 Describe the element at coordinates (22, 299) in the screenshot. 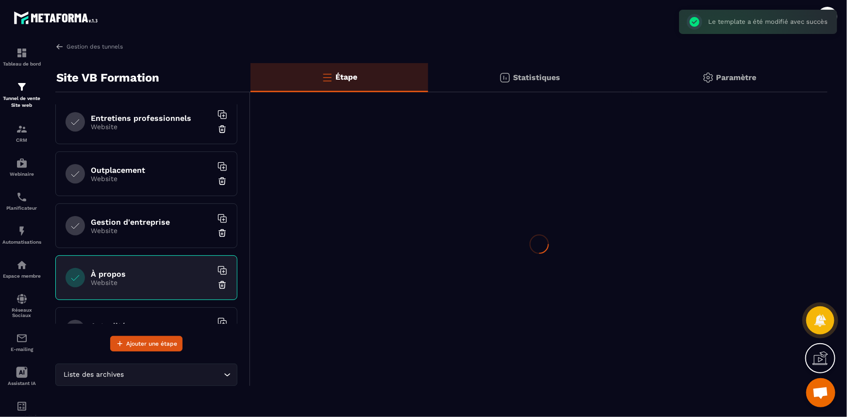

I see `img: social-network` at that location.